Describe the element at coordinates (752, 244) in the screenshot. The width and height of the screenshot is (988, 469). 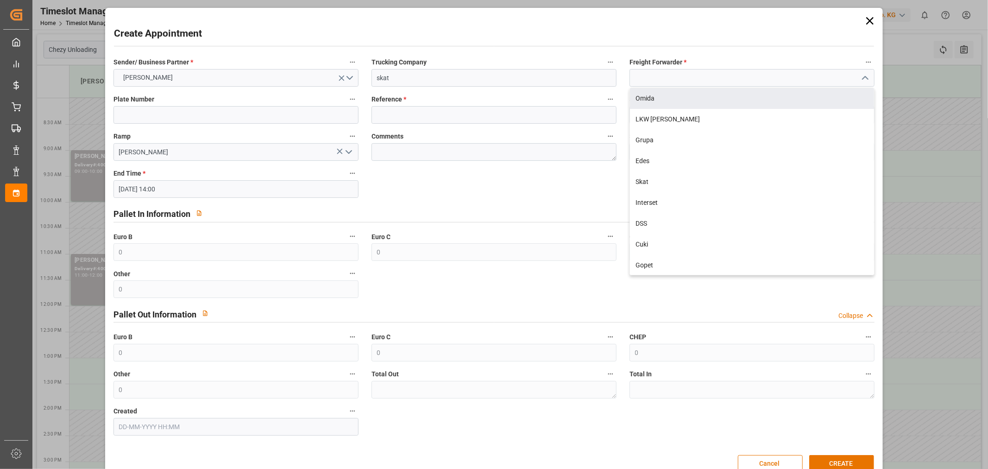
I see `div: Cuki` at that location.